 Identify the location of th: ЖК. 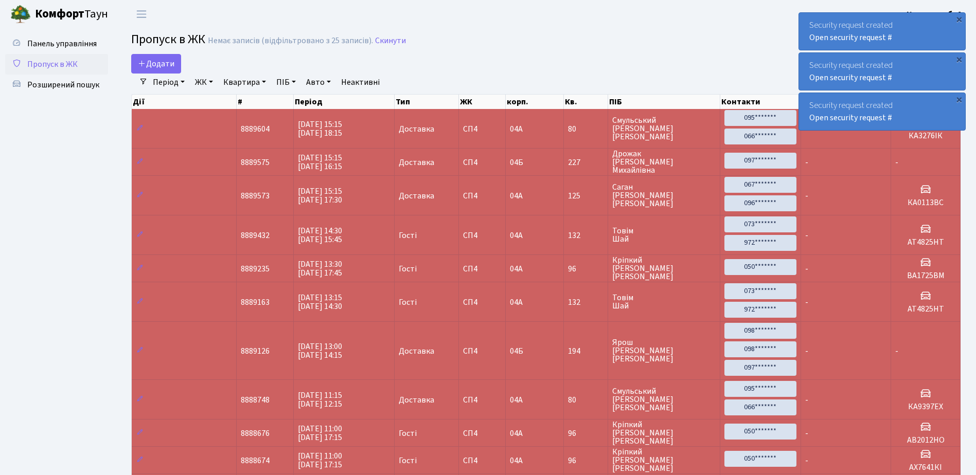
(482, 102).